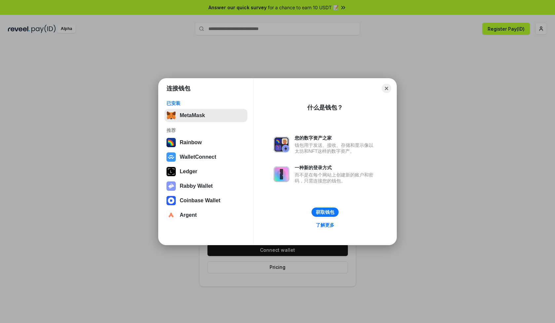 The width and height of the screenshot is (555, 323). Describe the element at coordinates (325, 212) in the screenshot. I see `button: 获取钱包` at that location.